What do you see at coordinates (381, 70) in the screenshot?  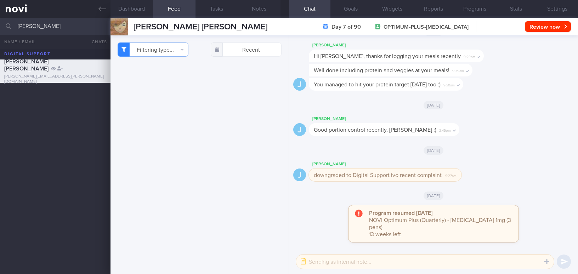 I see `span: Well done including protein and veggies at your meals!` at bounding box center [381, 70].